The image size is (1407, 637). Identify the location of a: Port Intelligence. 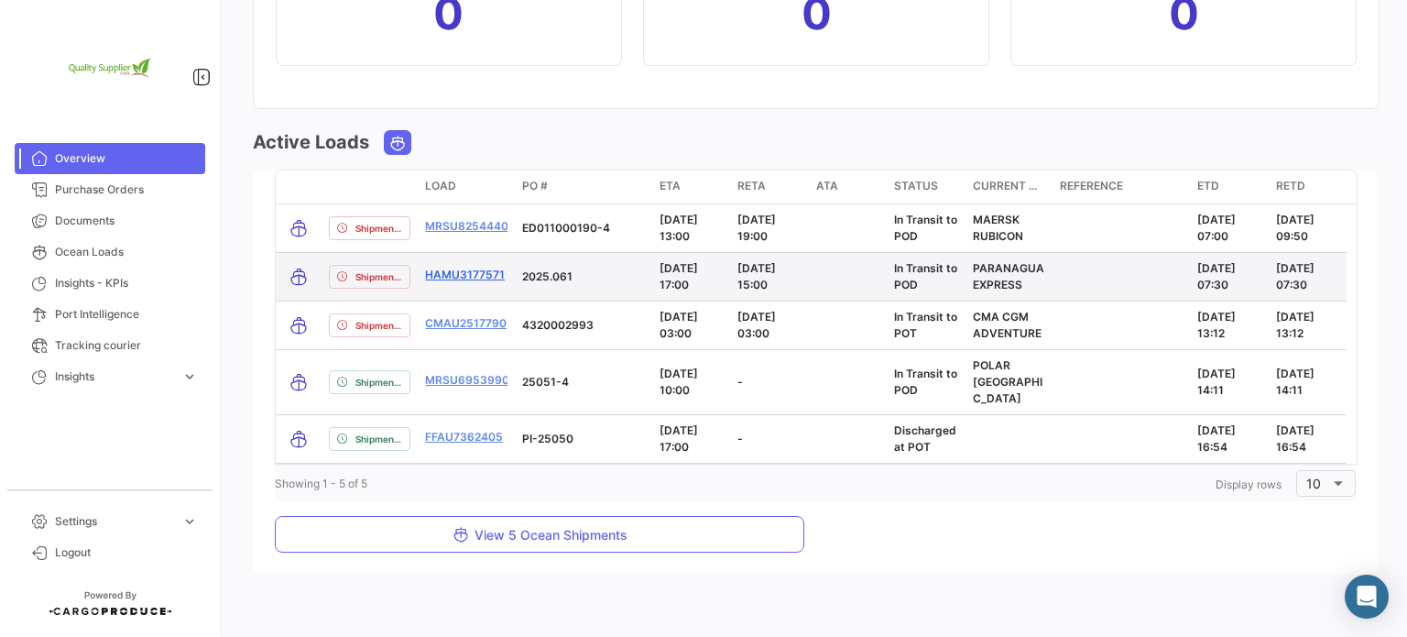
(110, 314).